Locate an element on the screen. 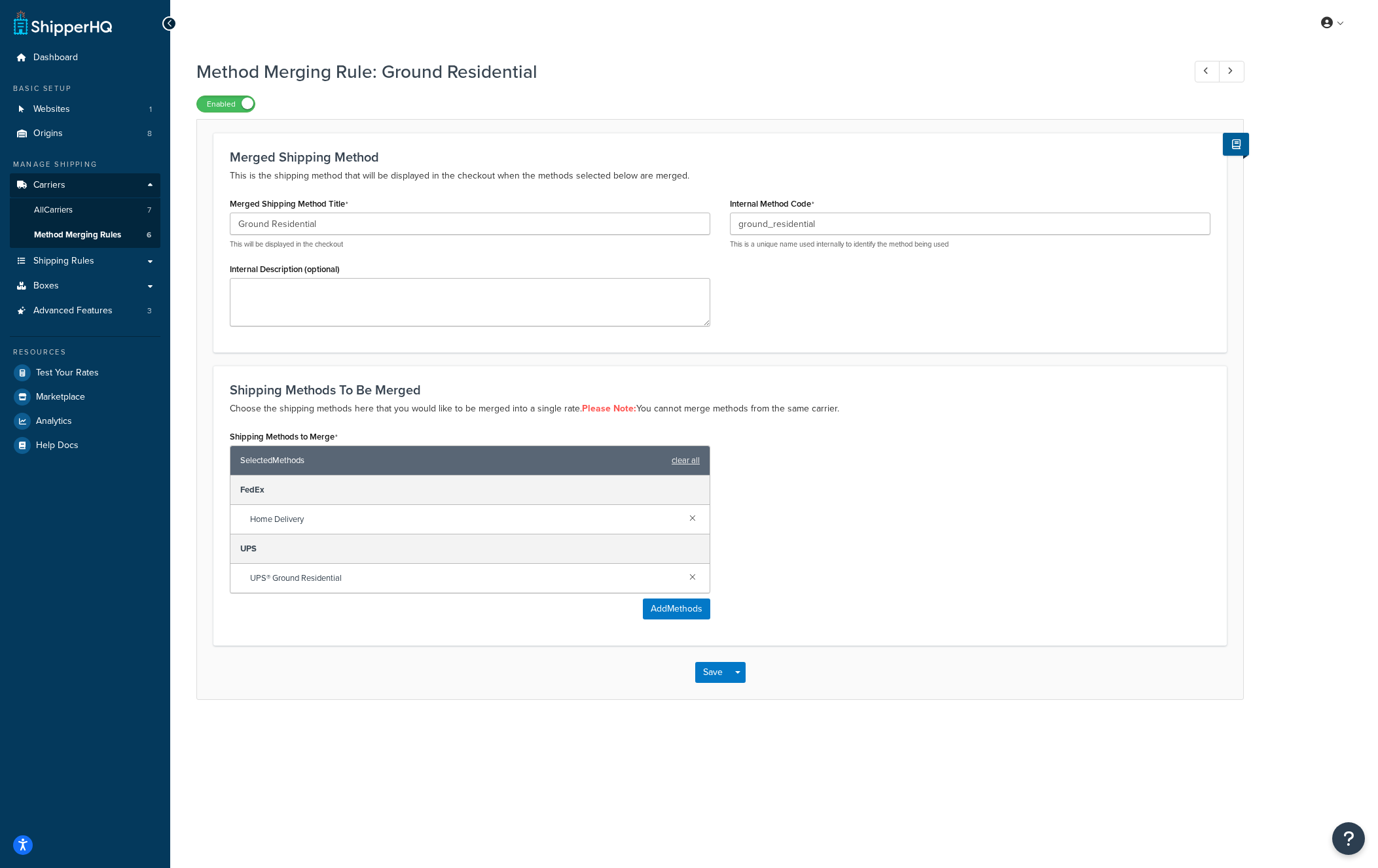 This screenshot has height=868, width=1378. a: Test Your Rates is located at coordinates (85, 373).